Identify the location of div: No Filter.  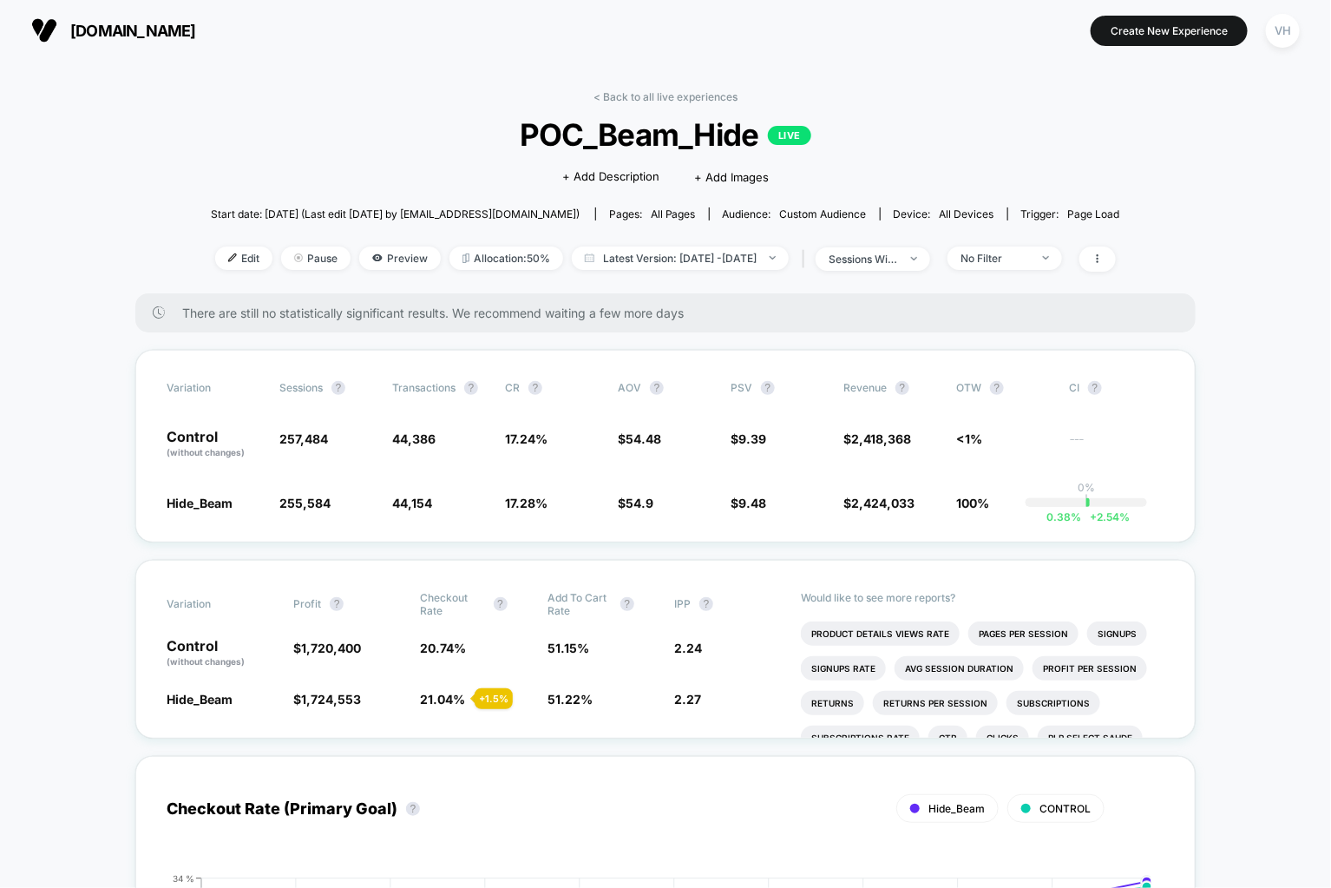
(995, 258).